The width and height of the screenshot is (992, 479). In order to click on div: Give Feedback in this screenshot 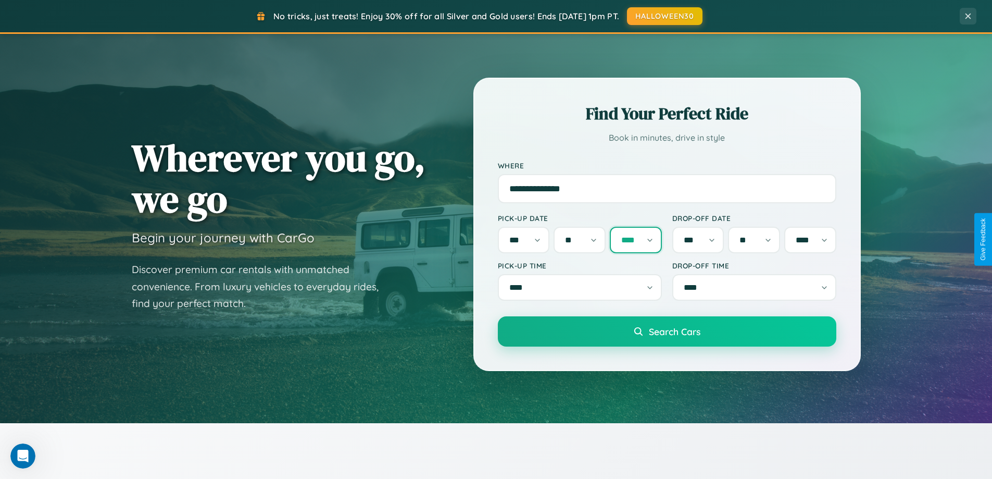, I will do `click(983, 239)`.